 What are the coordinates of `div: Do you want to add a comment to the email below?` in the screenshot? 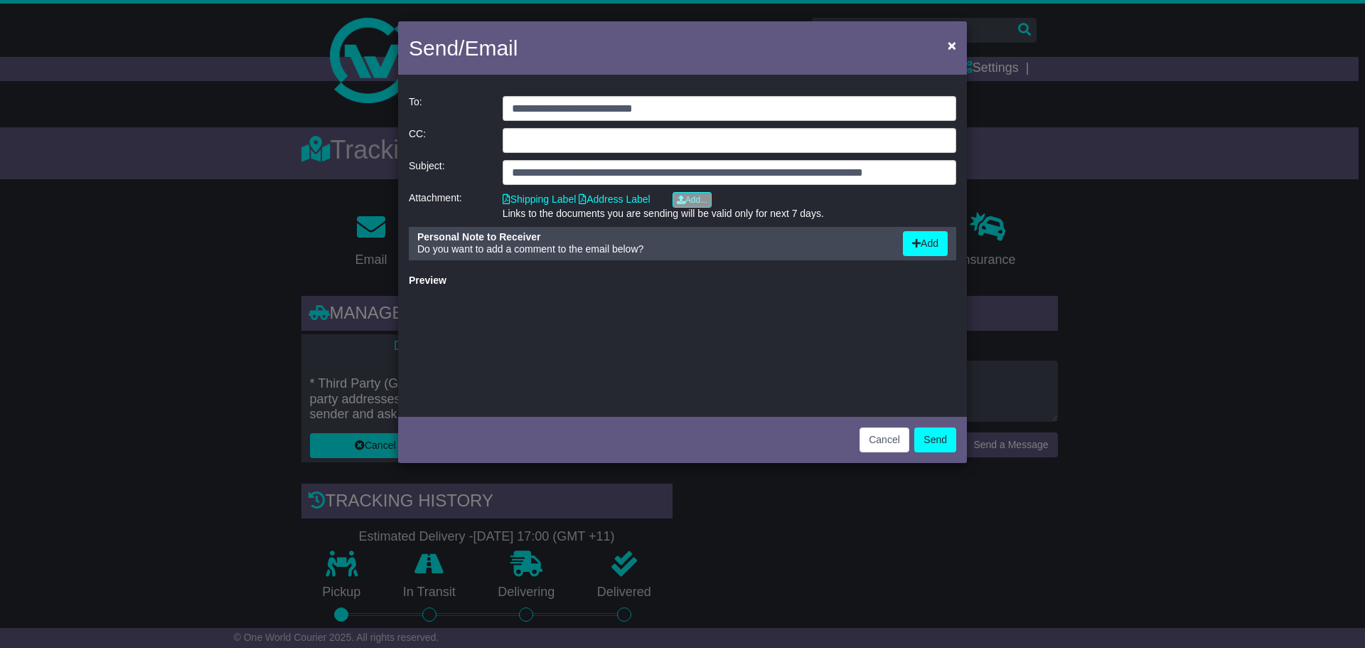 It's located at (653, 243).